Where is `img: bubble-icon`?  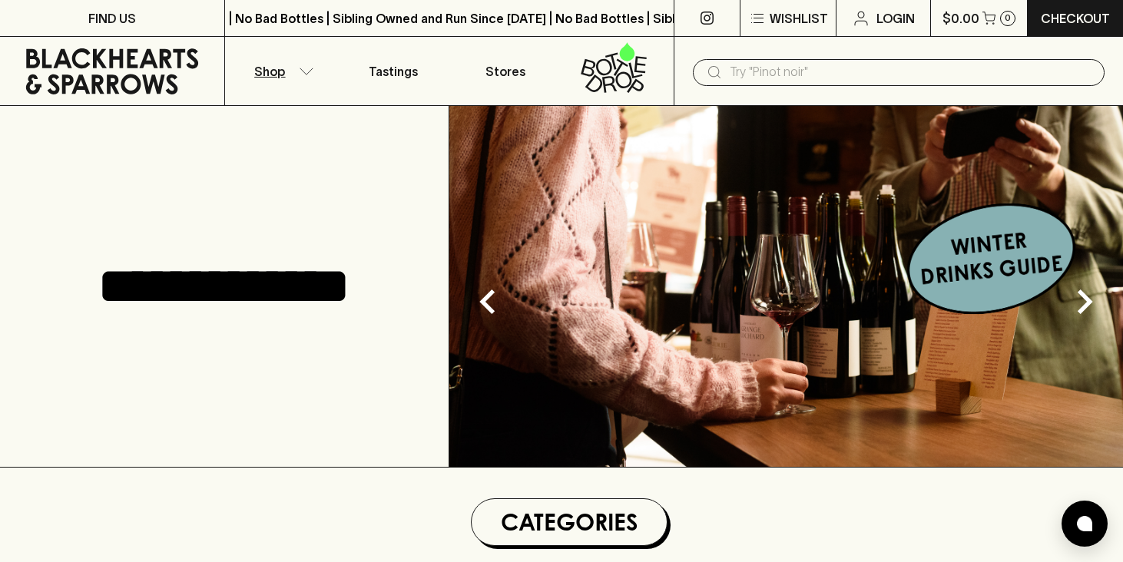
img: bubble-icon is located at coordinates (1085, 524).